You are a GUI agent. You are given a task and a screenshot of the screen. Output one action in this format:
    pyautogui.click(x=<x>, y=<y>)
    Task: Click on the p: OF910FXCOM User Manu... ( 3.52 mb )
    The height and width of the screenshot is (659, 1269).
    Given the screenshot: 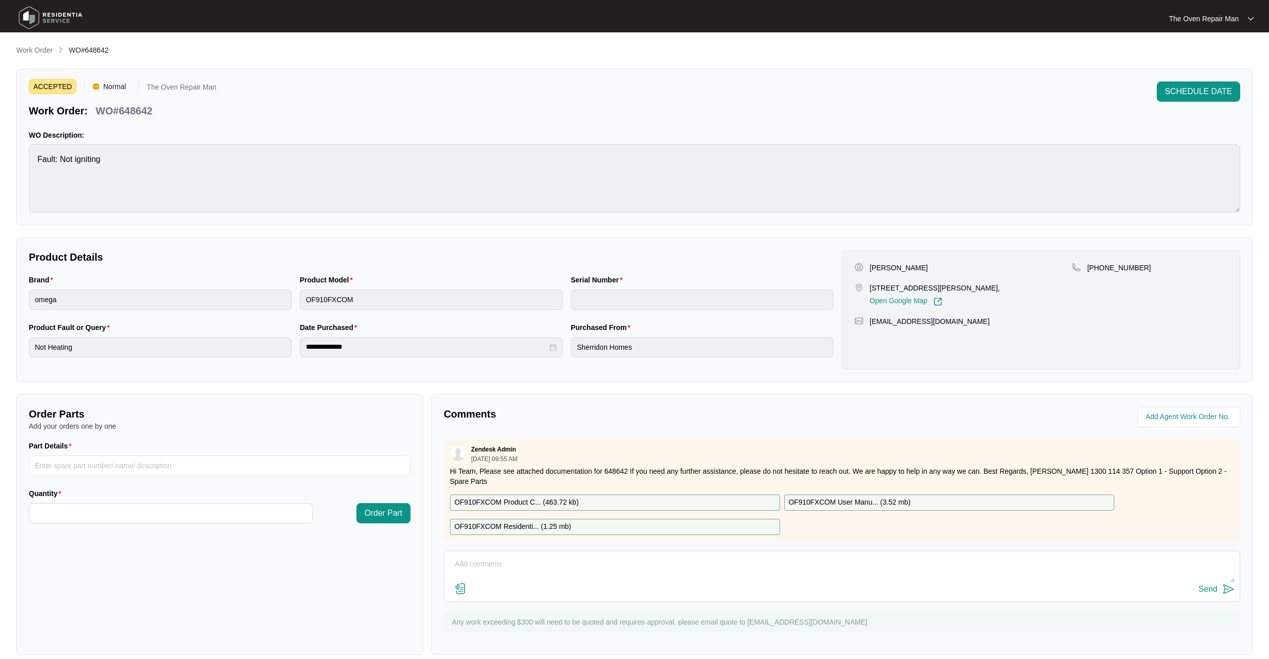 What is the action you would take?
    pyautogui.click(x=850, y=502)
    